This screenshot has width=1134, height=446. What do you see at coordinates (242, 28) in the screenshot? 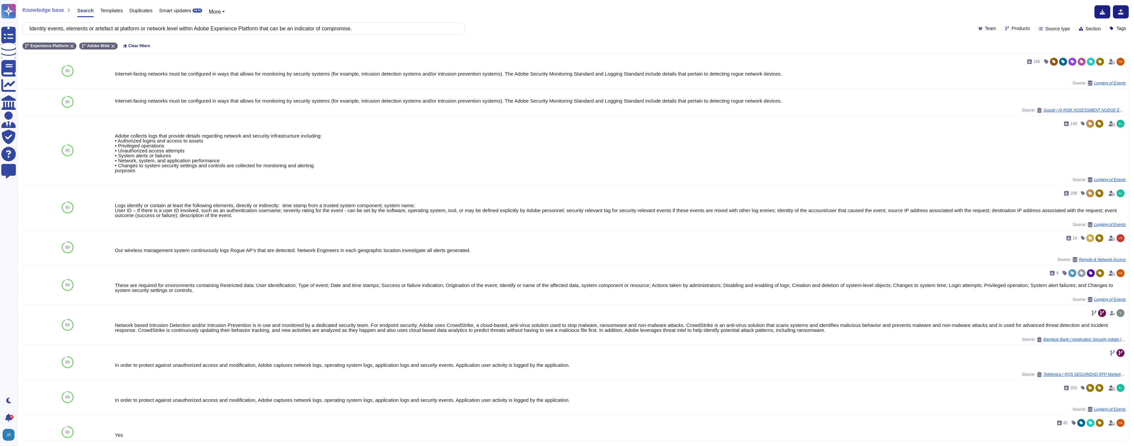
I see `input: Search a question or template...` at bounding box center [242, 28].